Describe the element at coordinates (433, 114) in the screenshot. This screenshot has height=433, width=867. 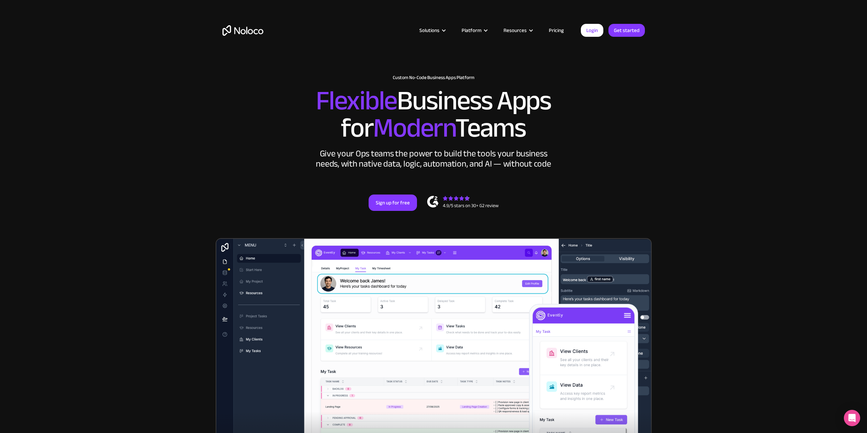
I see `h2: Business Apps for Teams` at that location.